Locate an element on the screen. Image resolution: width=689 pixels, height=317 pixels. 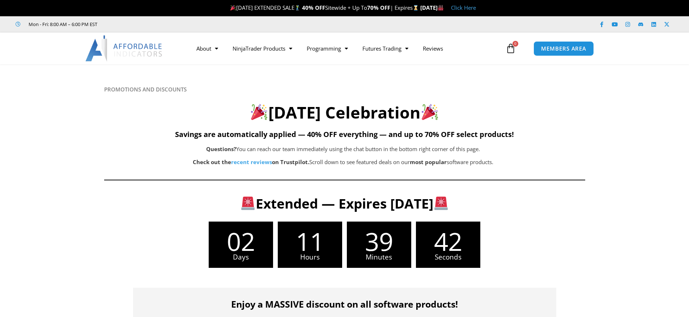
strong: Check out the on Trustpilot. is located at coordinates (251, 162).